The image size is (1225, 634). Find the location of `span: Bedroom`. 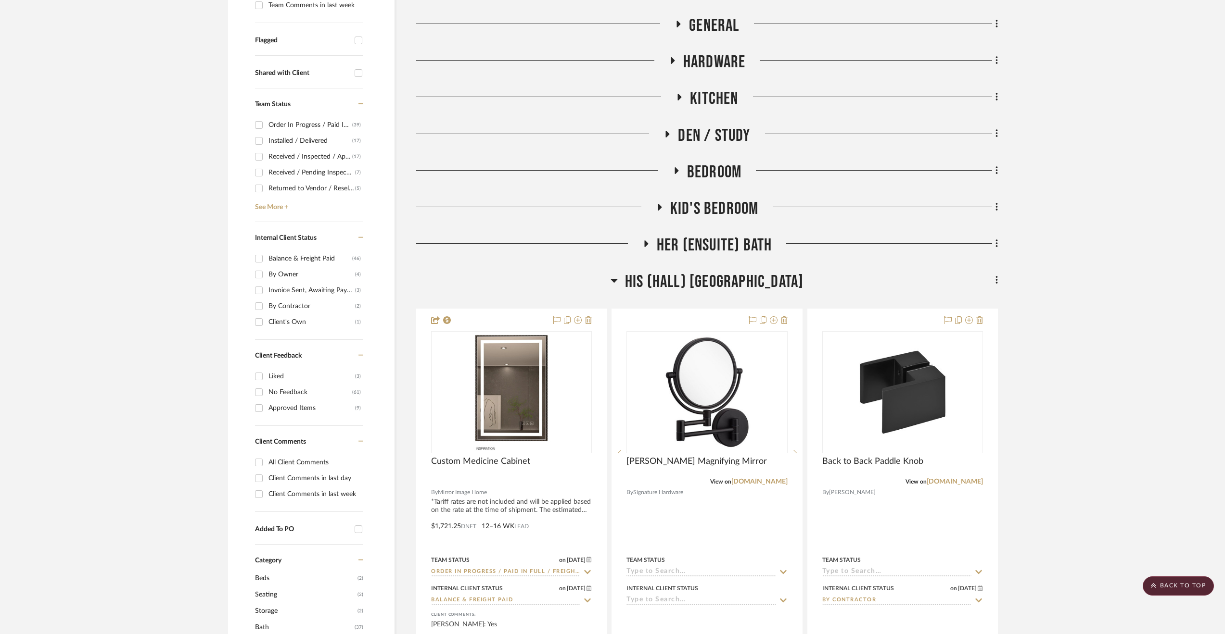

span: Bedroom is located at coordinates (714, 172).